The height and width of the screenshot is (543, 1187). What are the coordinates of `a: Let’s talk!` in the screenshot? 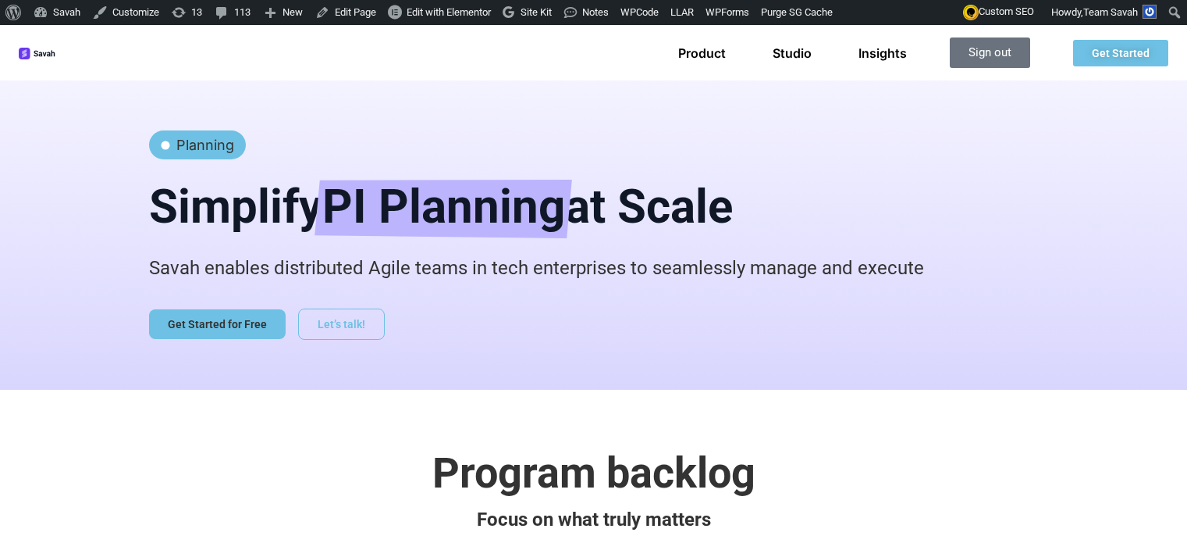 It's located at (341, 324).